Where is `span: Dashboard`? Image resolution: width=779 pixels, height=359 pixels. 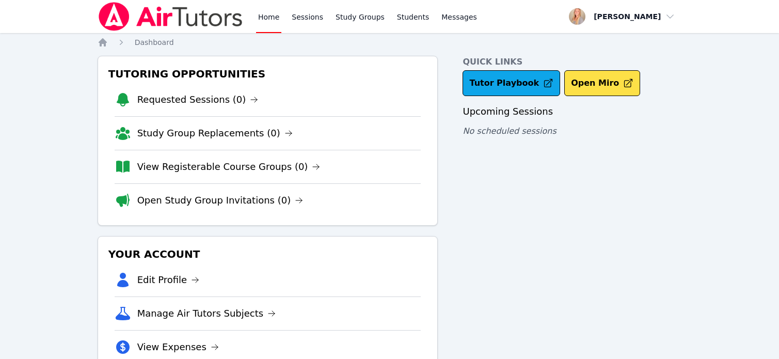 span: Dashboard is located at coordinates (154, 42).